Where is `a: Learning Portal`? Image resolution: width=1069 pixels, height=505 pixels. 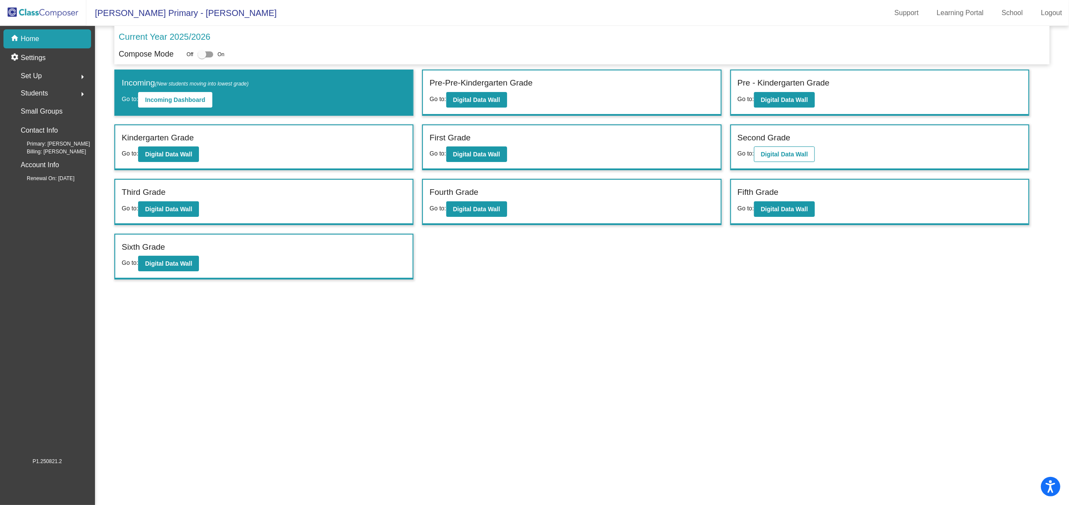
a: Learning Portal is located at coordinates (961, 13).